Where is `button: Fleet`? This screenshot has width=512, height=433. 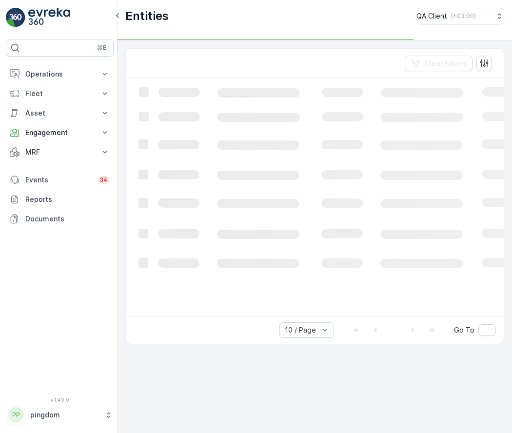 button: Fleet is located at coordinates (60, 94).